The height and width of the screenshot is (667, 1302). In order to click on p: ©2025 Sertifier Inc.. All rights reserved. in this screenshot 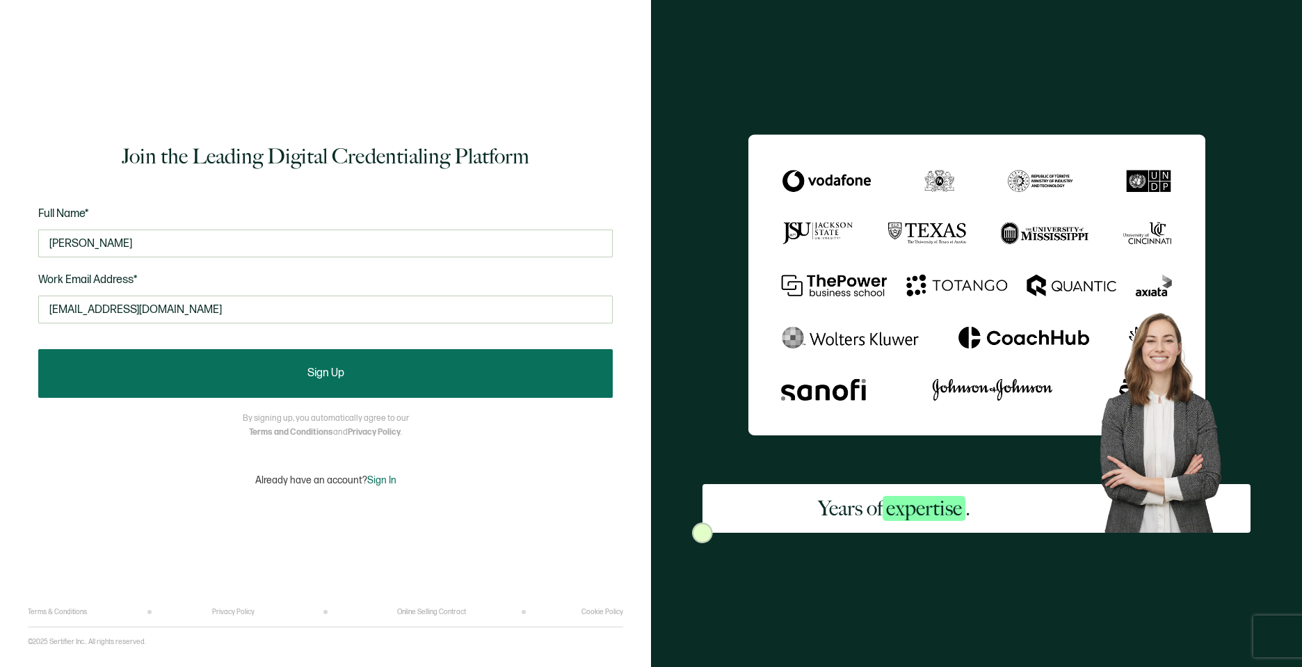, I will do `click(87, 642)`.